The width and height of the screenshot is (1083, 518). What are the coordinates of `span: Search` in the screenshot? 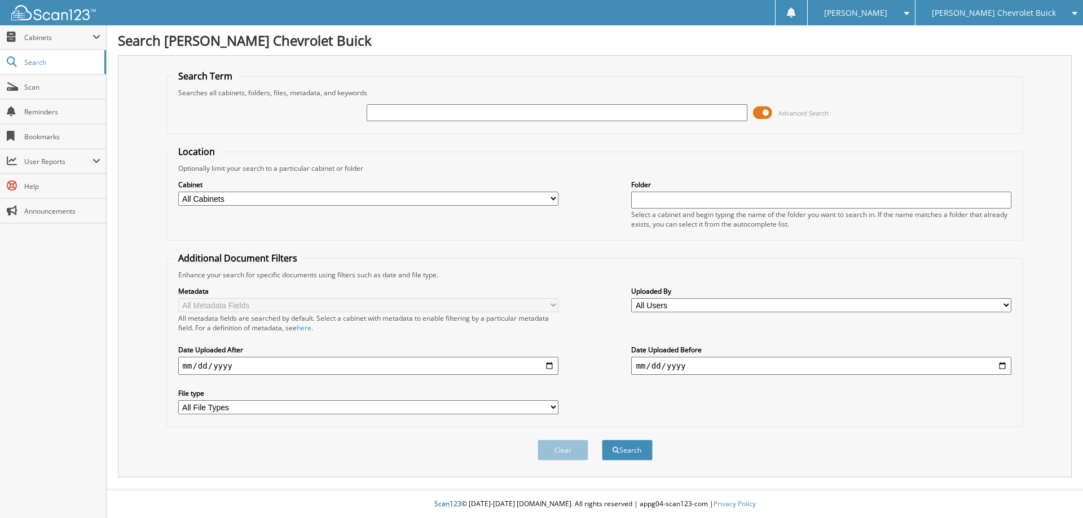 It's located at (61, 62).